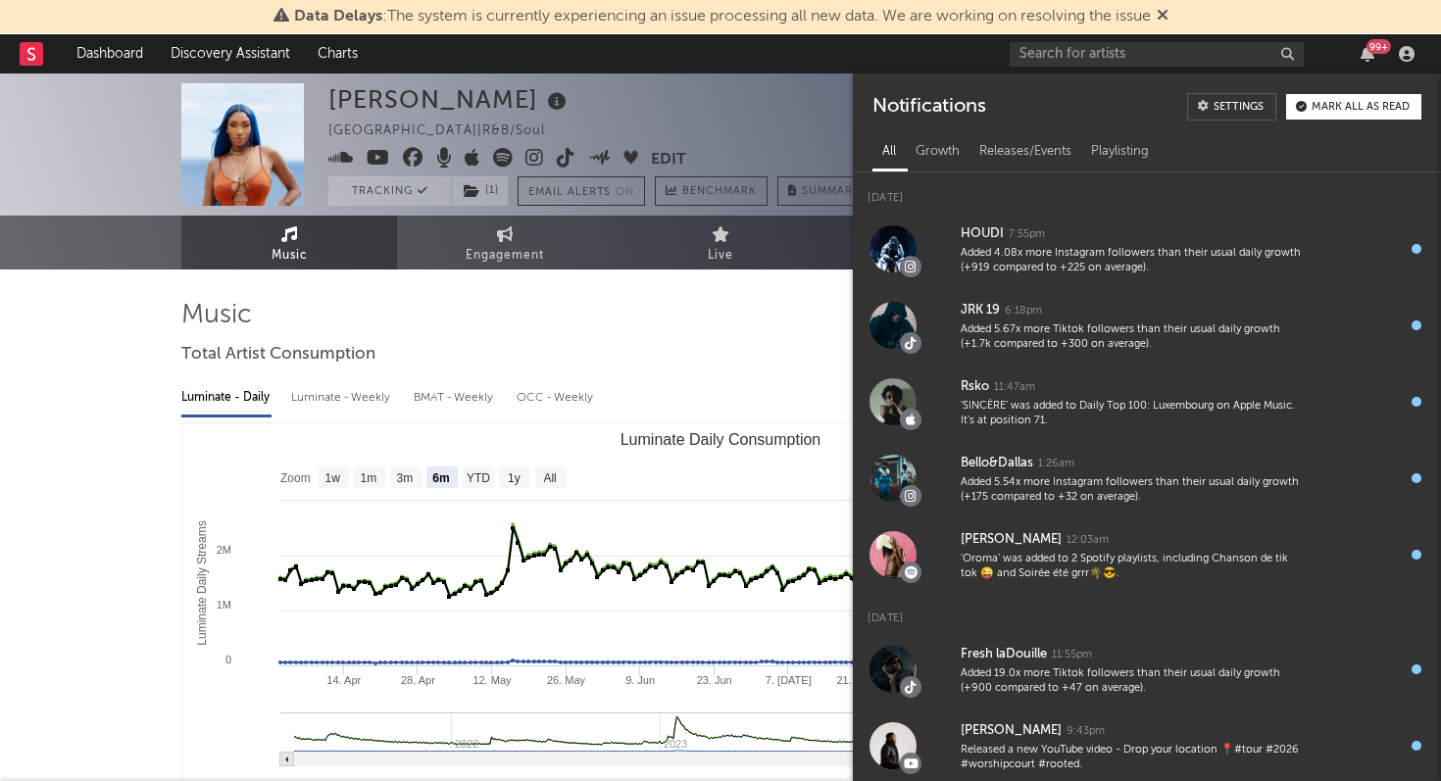 The image size is (1441, 781). I want to click on text: YTD, so click(478, 478).